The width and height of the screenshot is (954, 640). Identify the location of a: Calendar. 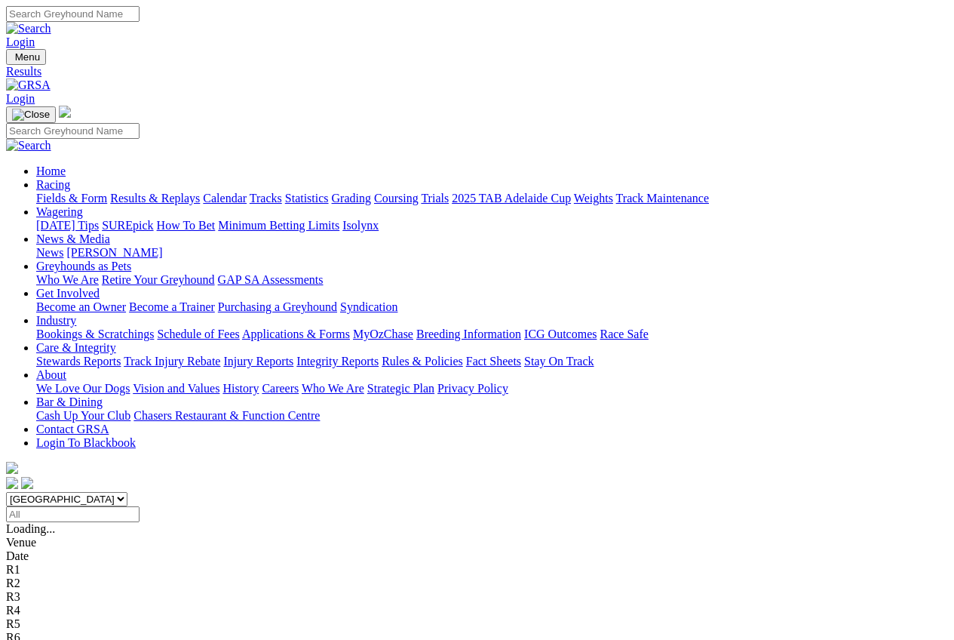
(225, 198).